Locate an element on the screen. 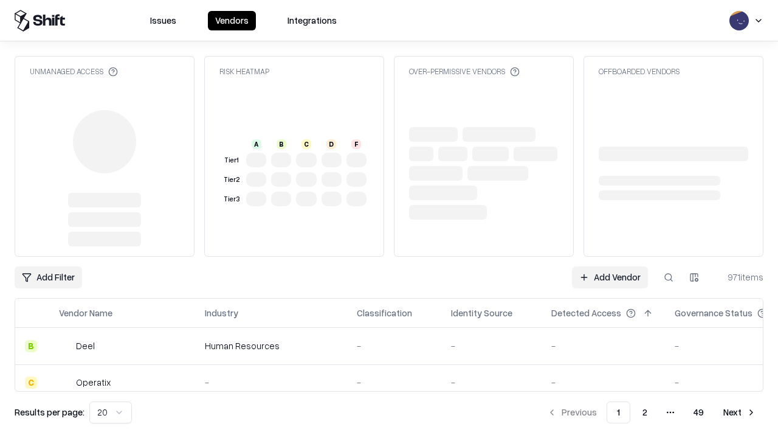  div: Classification is located at coordinates (384, 312).